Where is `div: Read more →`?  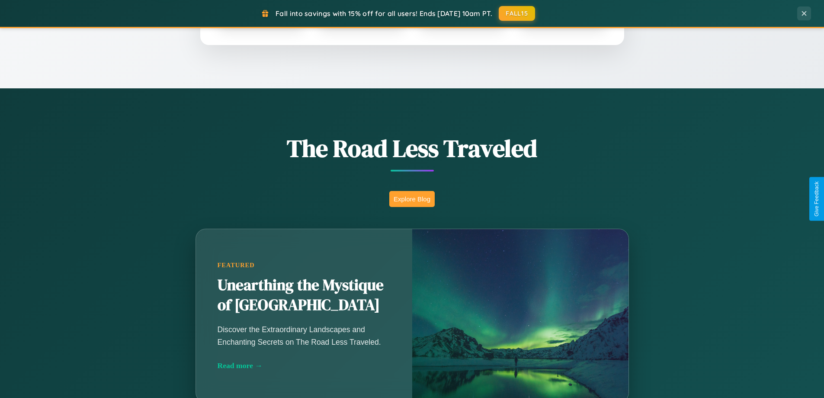
div: Read more → is located at coordinates (304, 365).